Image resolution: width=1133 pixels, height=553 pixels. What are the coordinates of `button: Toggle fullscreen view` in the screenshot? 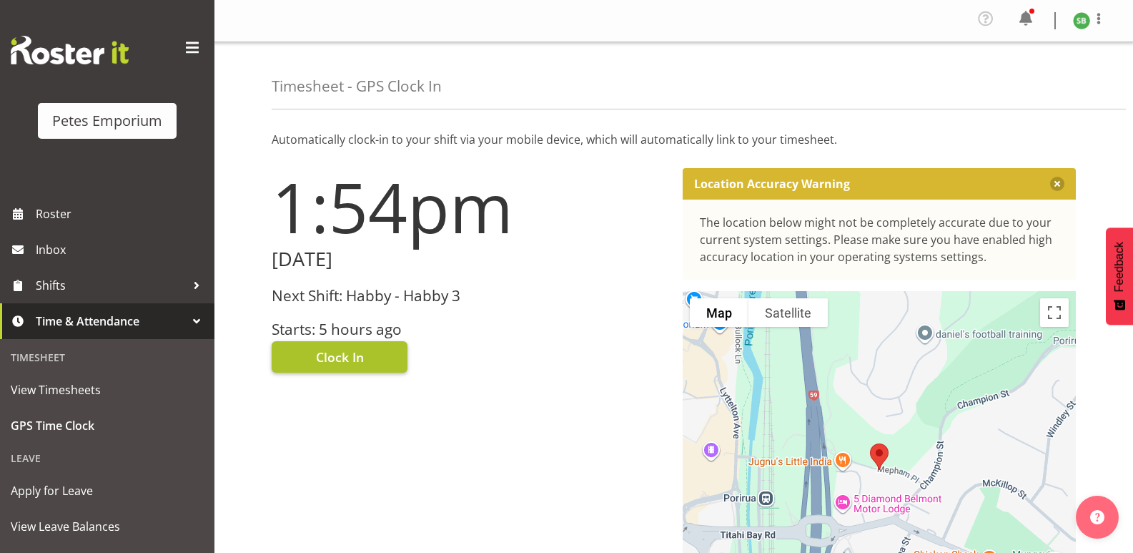 It's located at (1055, 312).